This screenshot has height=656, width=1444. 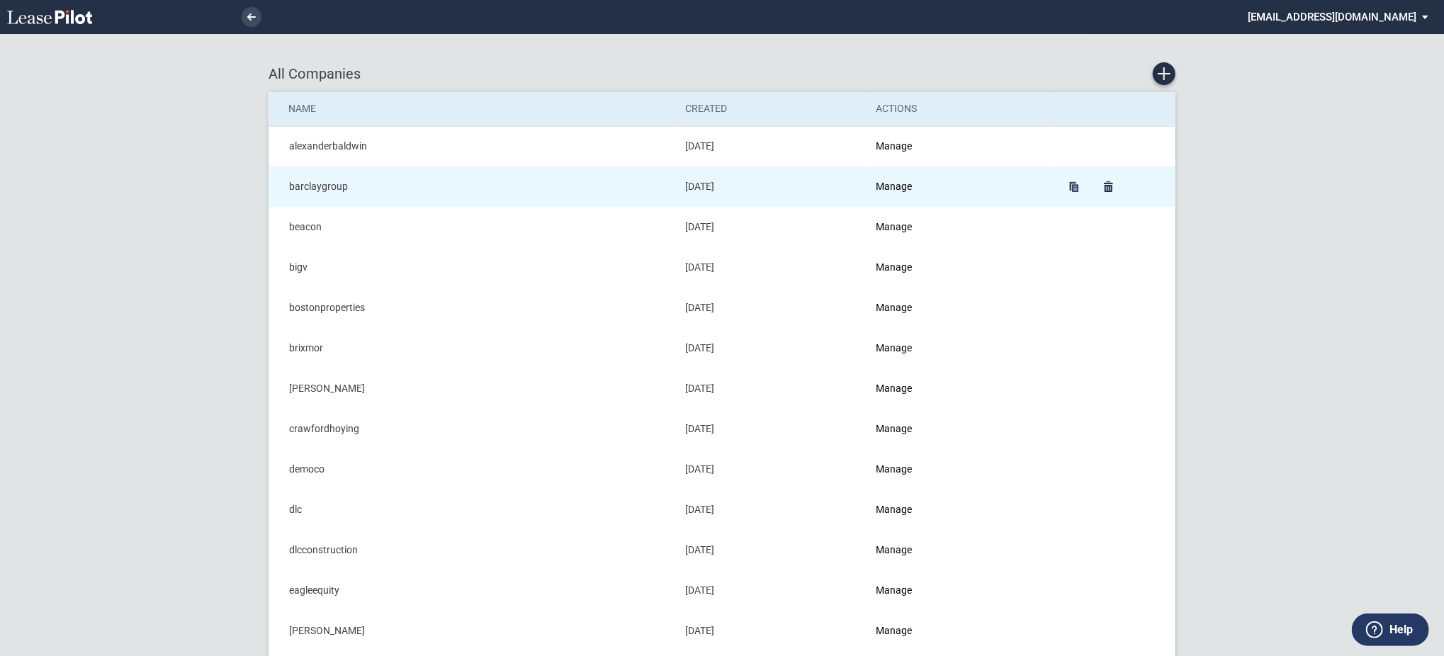 I want to click on td: eagleequity, so click(x=473, y=590).